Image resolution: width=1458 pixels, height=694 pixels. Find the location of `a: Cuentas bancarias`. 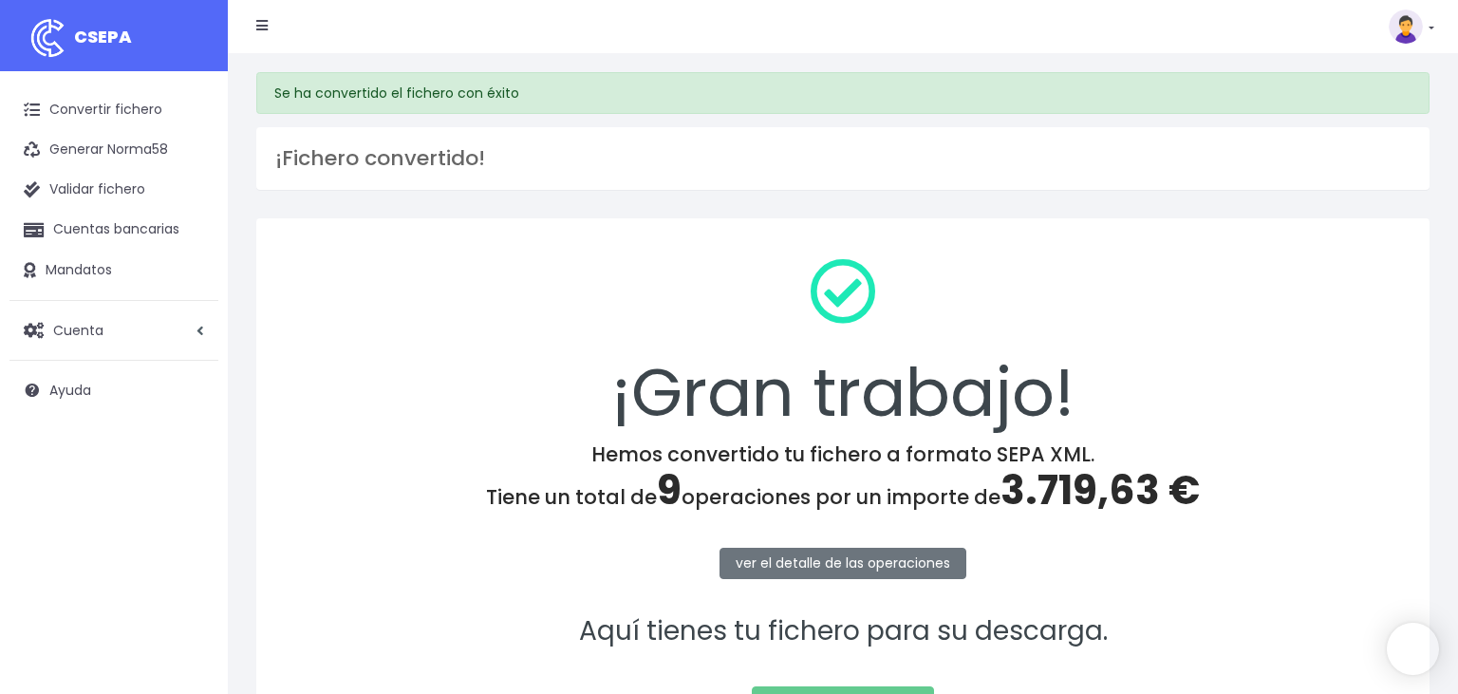

a: Cuentas bancarias is located at coordinates (114, 230).